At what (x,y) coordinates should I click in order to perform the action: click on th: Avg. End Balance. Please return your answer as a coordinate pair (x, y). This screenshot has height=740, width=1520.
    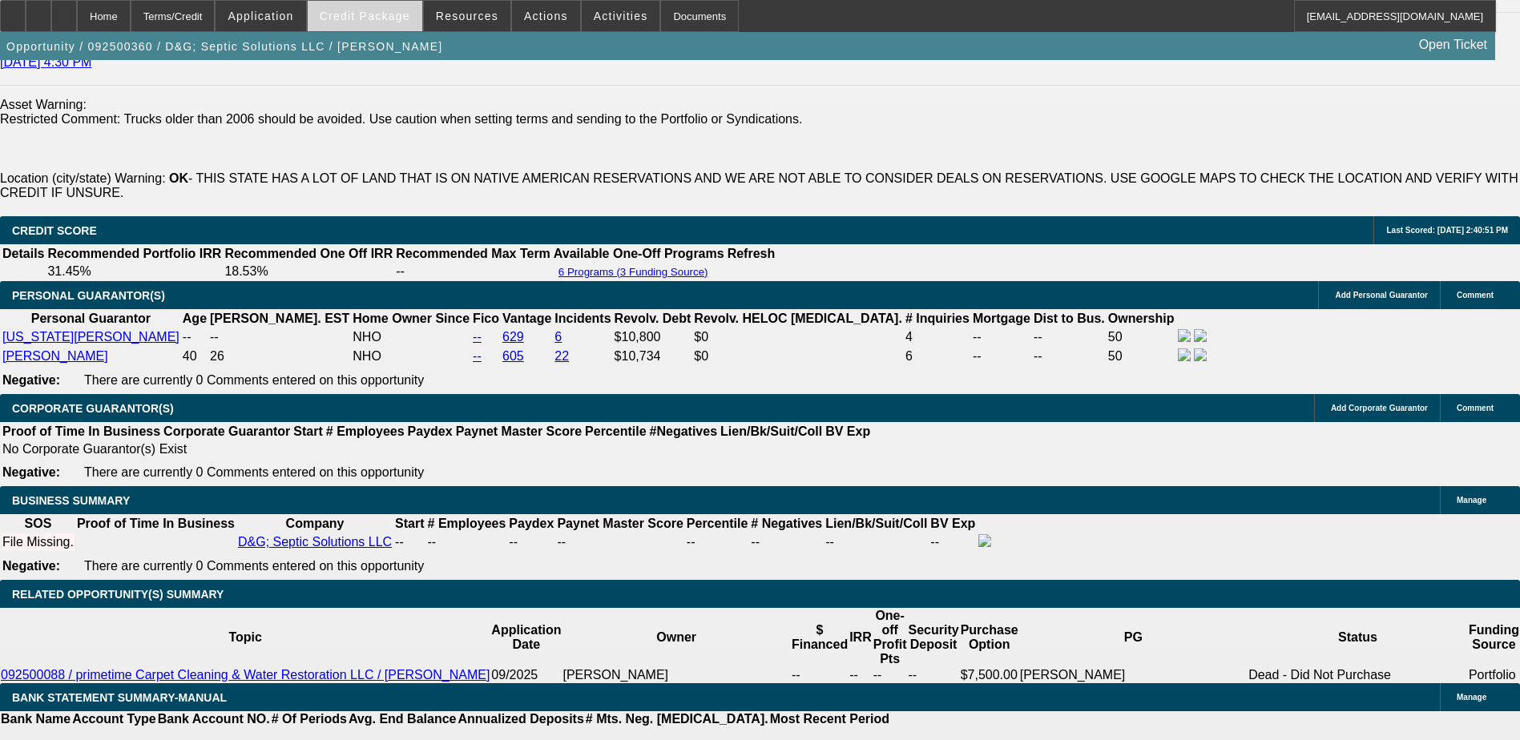
    Looking at the image, I should click on (402, 719).